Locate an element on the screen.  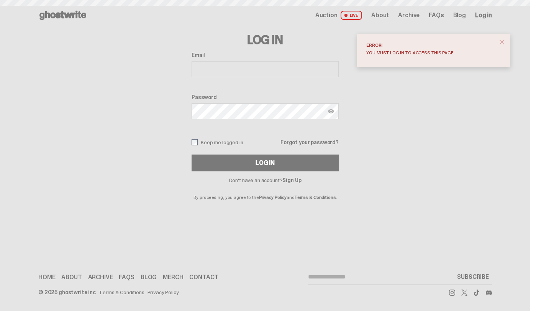
label: Password is located at coordinates (265, 97).